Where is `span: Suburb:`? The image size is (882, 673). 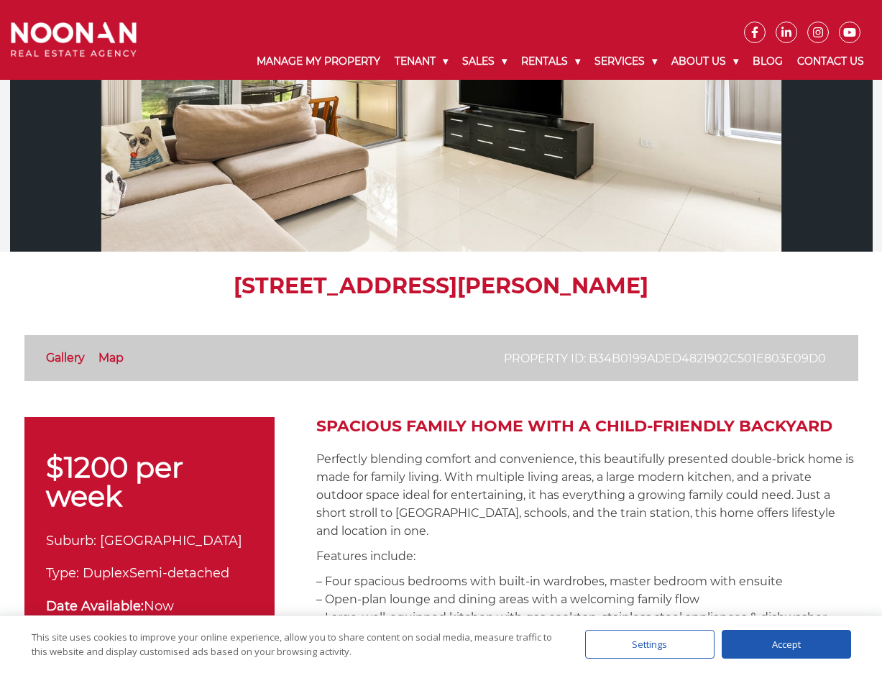 span: Suburb: is located at coordinates (71, 541).